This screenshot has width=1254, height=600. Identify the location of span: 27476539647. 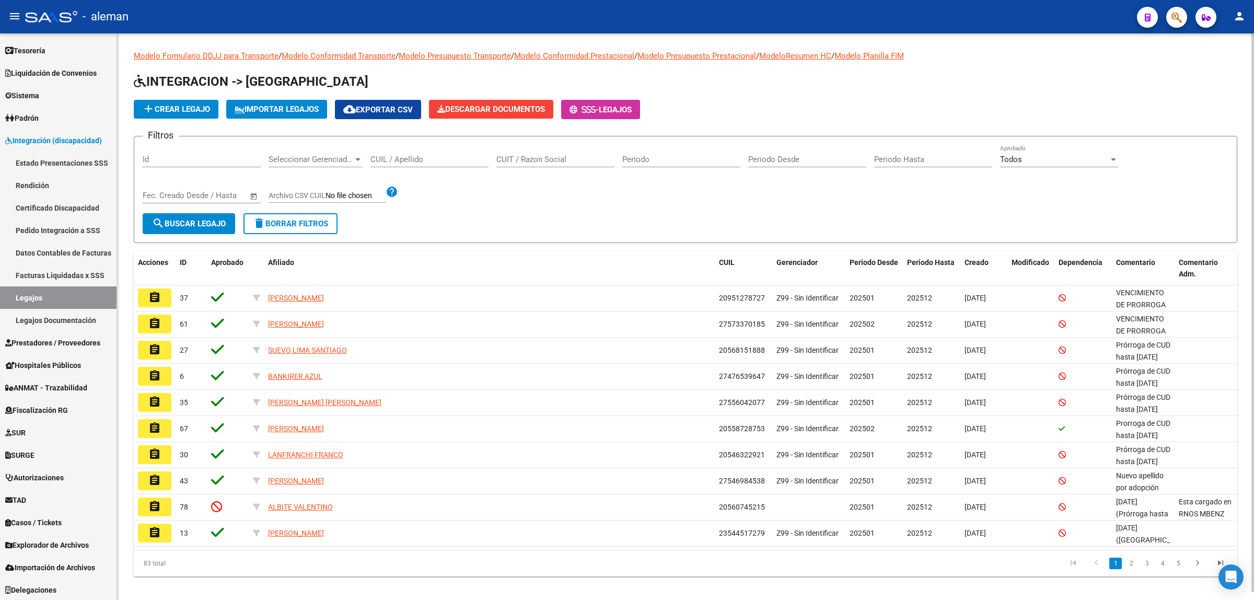
(742, 376).